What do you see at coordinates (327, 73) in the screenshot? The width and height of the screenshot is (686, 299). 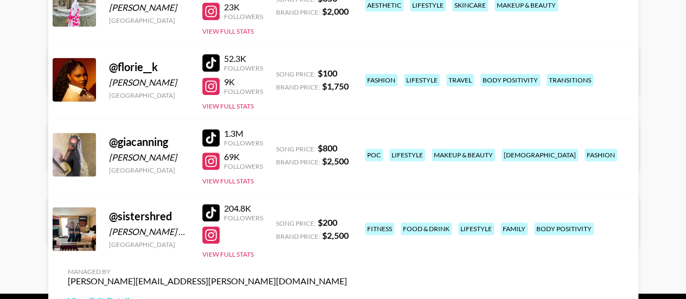 I see `strong: $ 100` at bounding box center [327, 73].